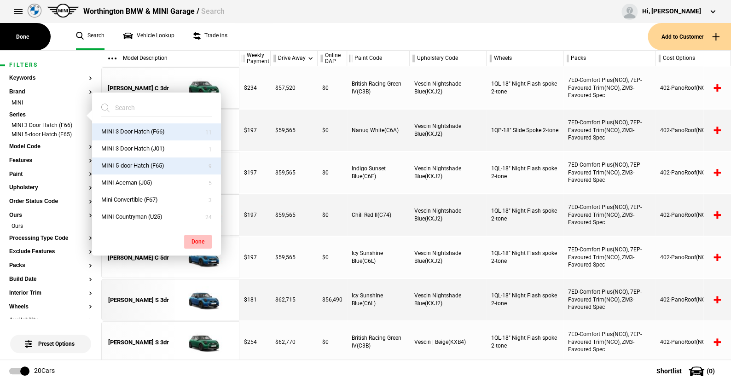  Describe the element at coordinates (51, 127) in the screenshot. I see `section: SeriesMINI 3 Door Hatch (F66)MINI 5-door Hatch (F65)` at that location.